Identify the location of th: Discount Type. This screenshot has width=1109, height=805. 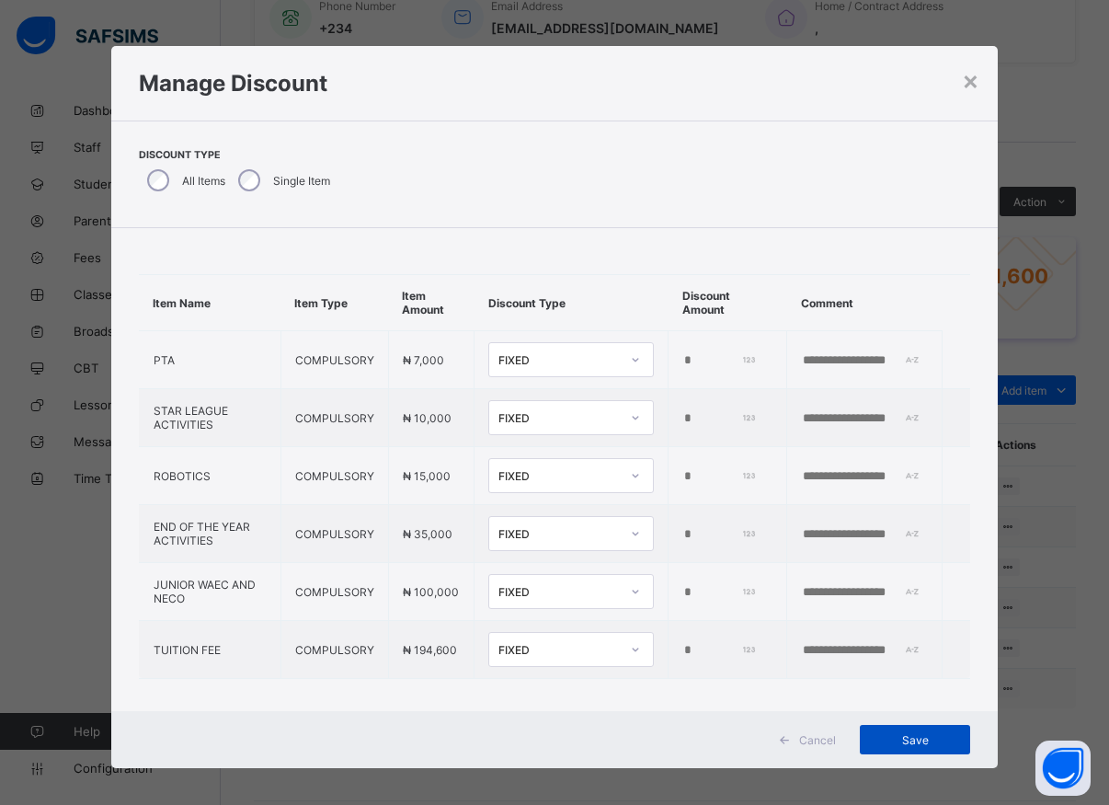
(571, 302).